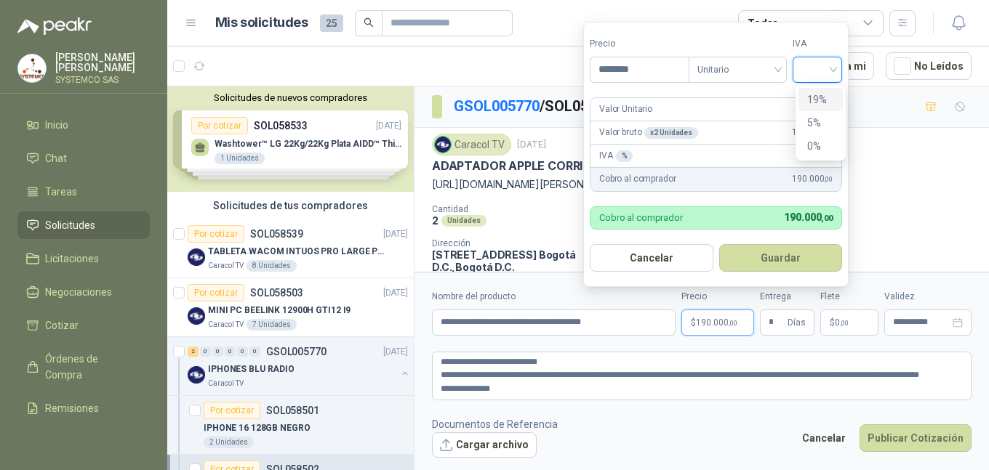 The image size is (989, 470). Describe the element at coordinates (290, 97) in the screenshot. I see `button: Solicitudes de nuevos compradores` at that location.